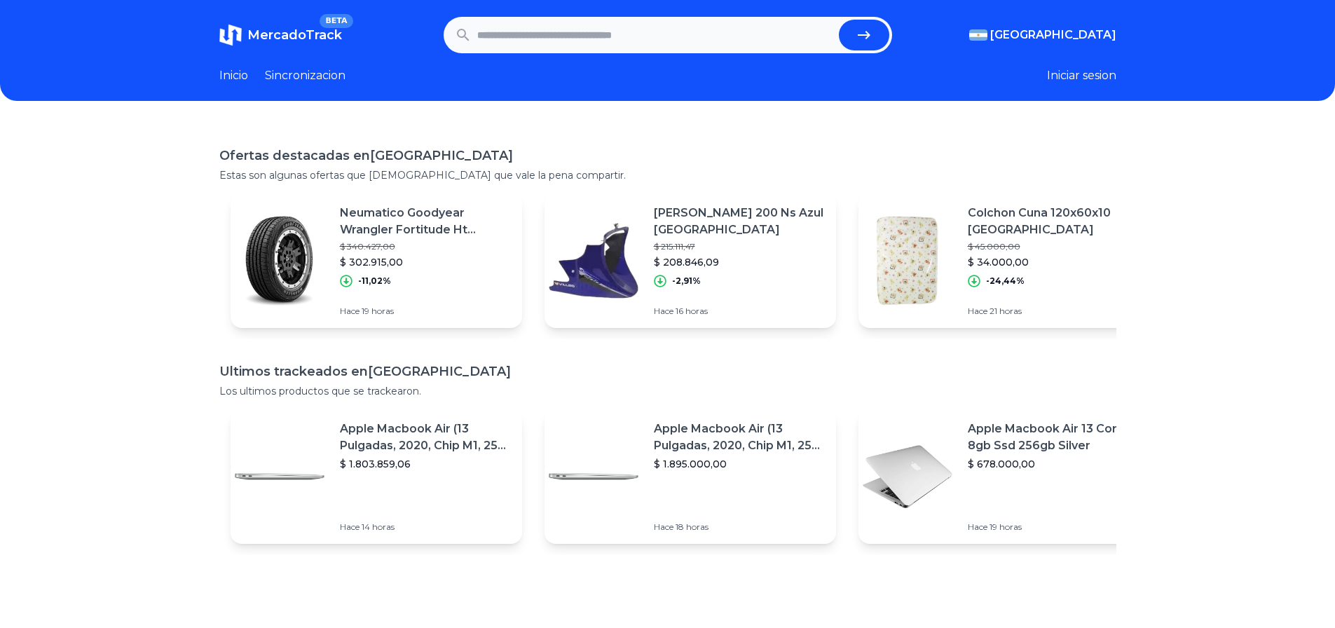 This screenshot has height=628, width=1335. Describe the element at coordinates (1053, 247) in the screenshot. I see `p: $ 45.000,00` at that location.